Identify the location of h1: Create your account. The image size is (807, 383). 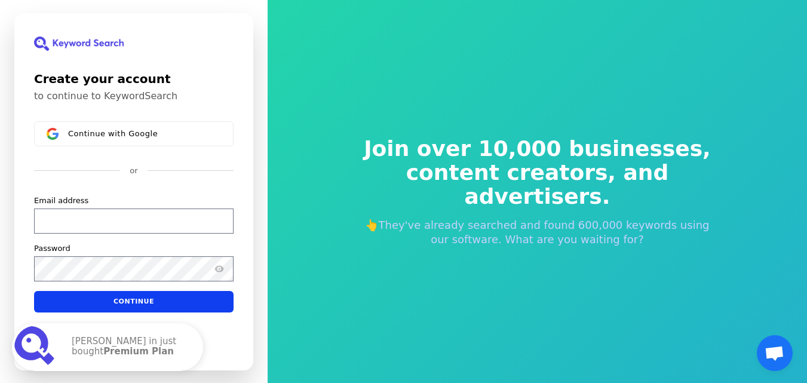
(134, 79).